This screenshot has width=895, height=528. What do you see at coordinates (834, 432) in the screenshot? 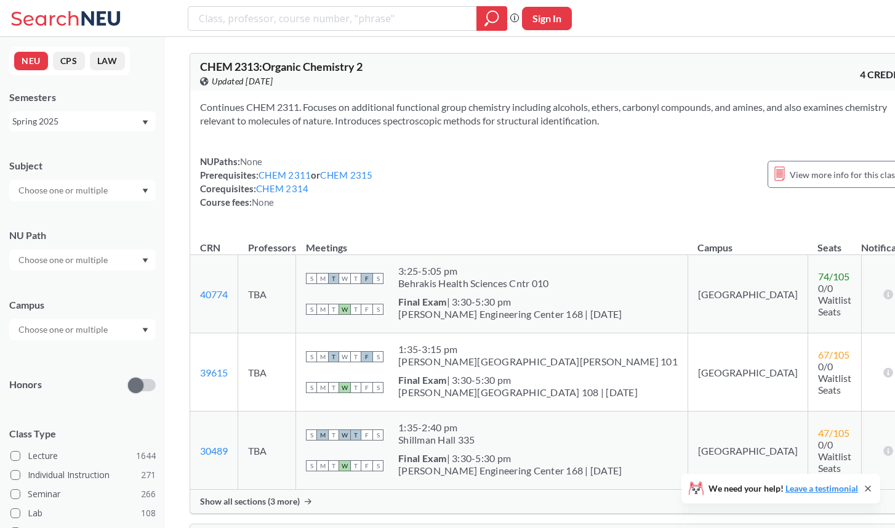
I see `span: 47 / 105` at bounding box center [834, 432].